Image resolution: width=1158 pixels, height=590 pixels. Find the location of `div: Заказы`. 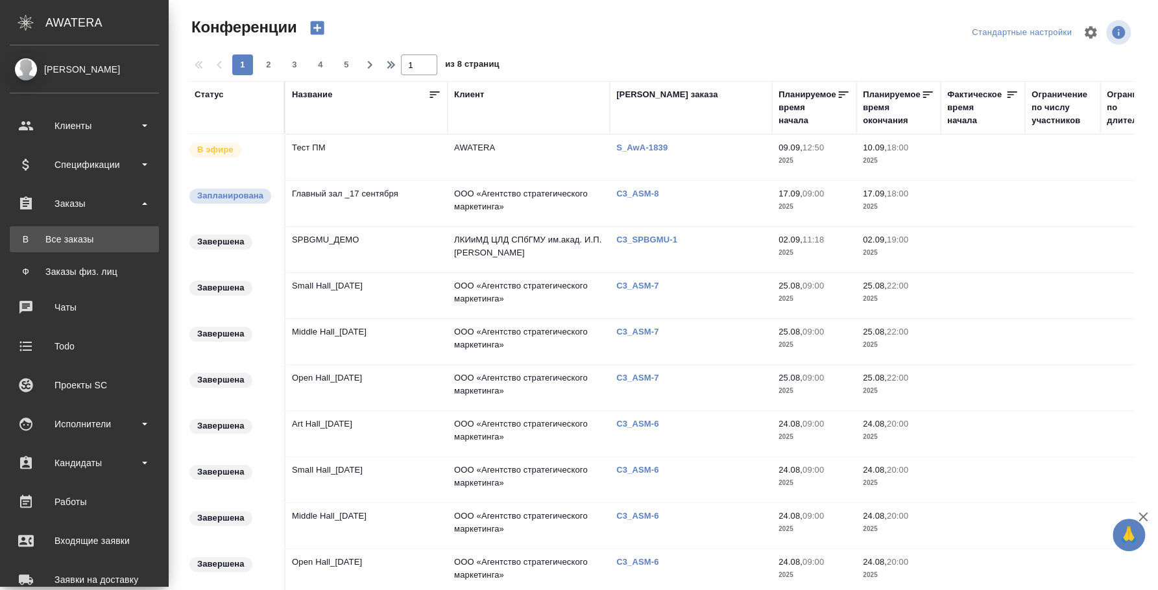

div: Заказы is located at coordinates (84, 204).